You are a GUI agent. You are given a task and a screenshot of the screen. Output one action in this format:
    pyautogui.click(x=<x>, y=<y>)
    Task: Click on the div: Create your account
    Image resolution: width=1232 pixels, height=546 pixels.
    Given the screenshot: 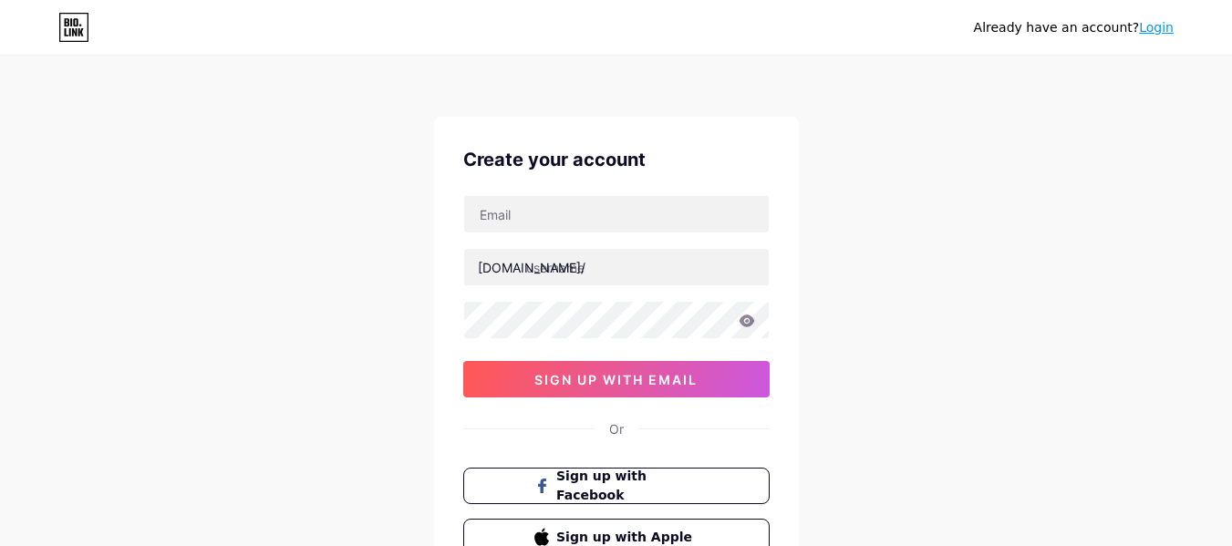 What is the action you would take?
    pyautogui.click(x=616, y=160)
    